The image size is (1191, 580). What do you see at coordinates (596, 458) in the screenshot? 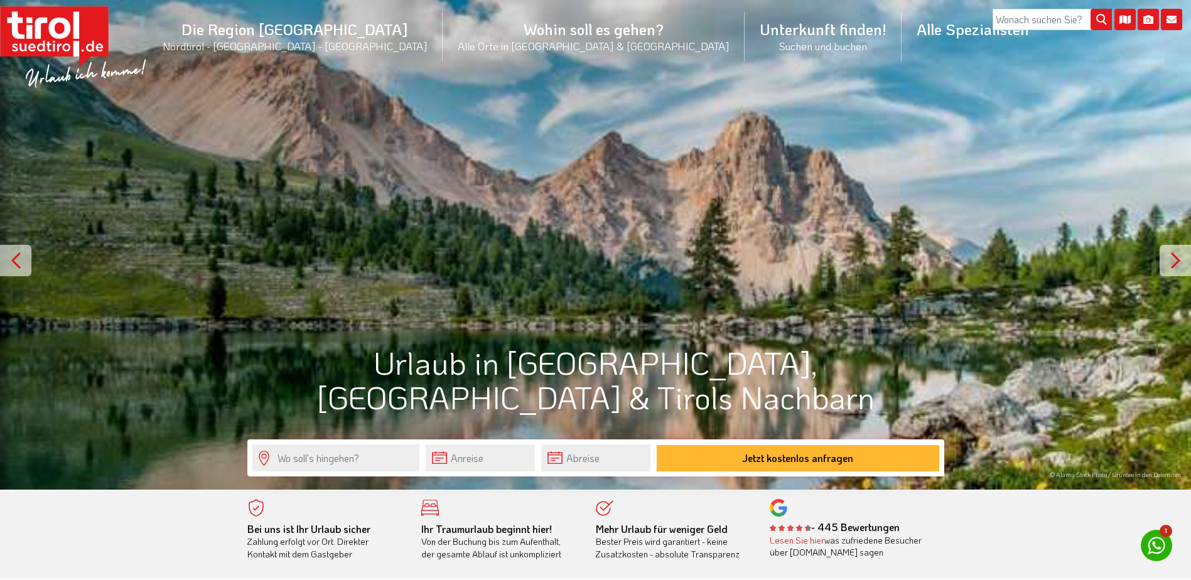
I see `input: Abreise` at bounding box center [596, 458].